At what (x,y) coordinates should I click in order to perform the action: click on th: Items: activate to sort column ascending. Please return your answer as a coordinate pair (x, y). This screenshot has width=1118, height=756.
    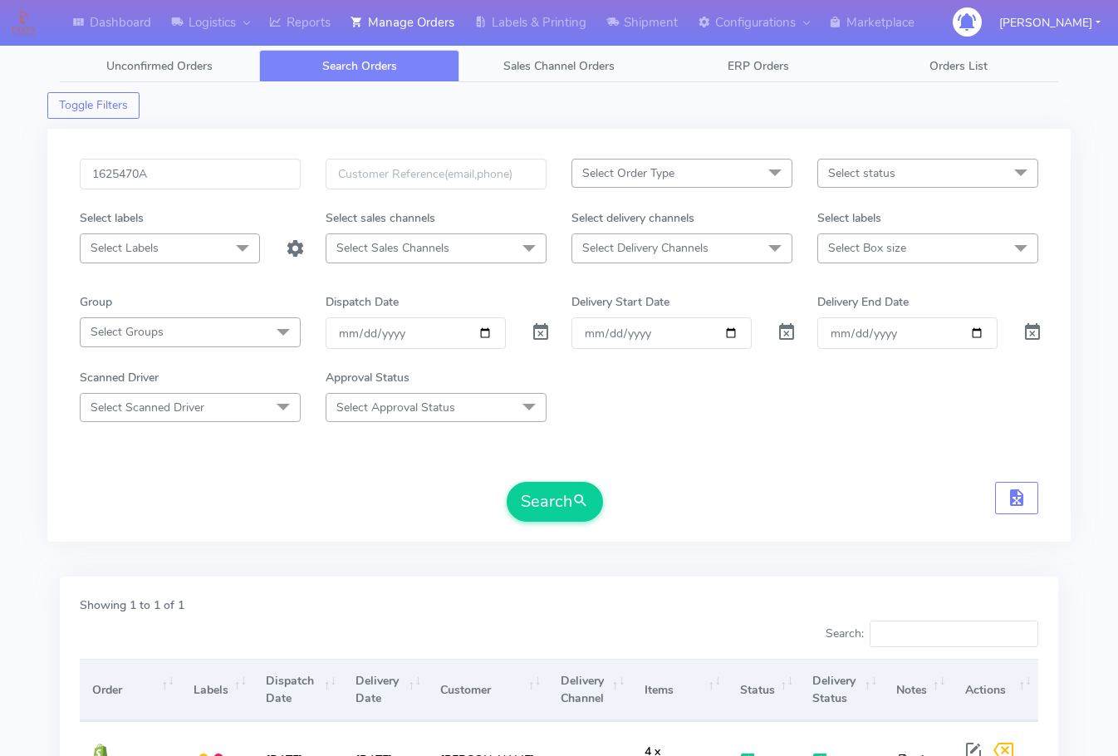
    Looking at the image, I should click on (680, 690).